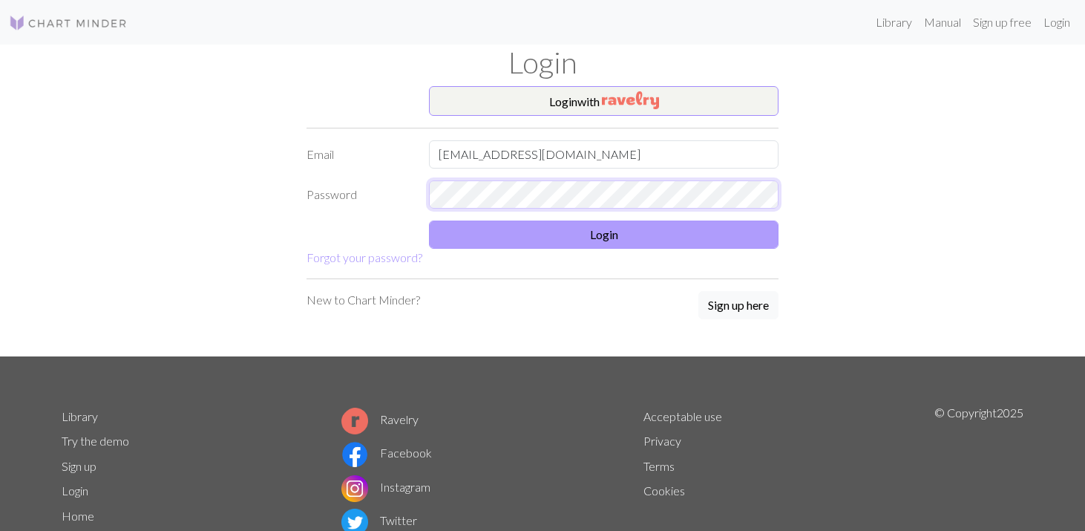 The height and width of the screenshot is (531, 1085). I want to click on label: Email, so click(358, 154).